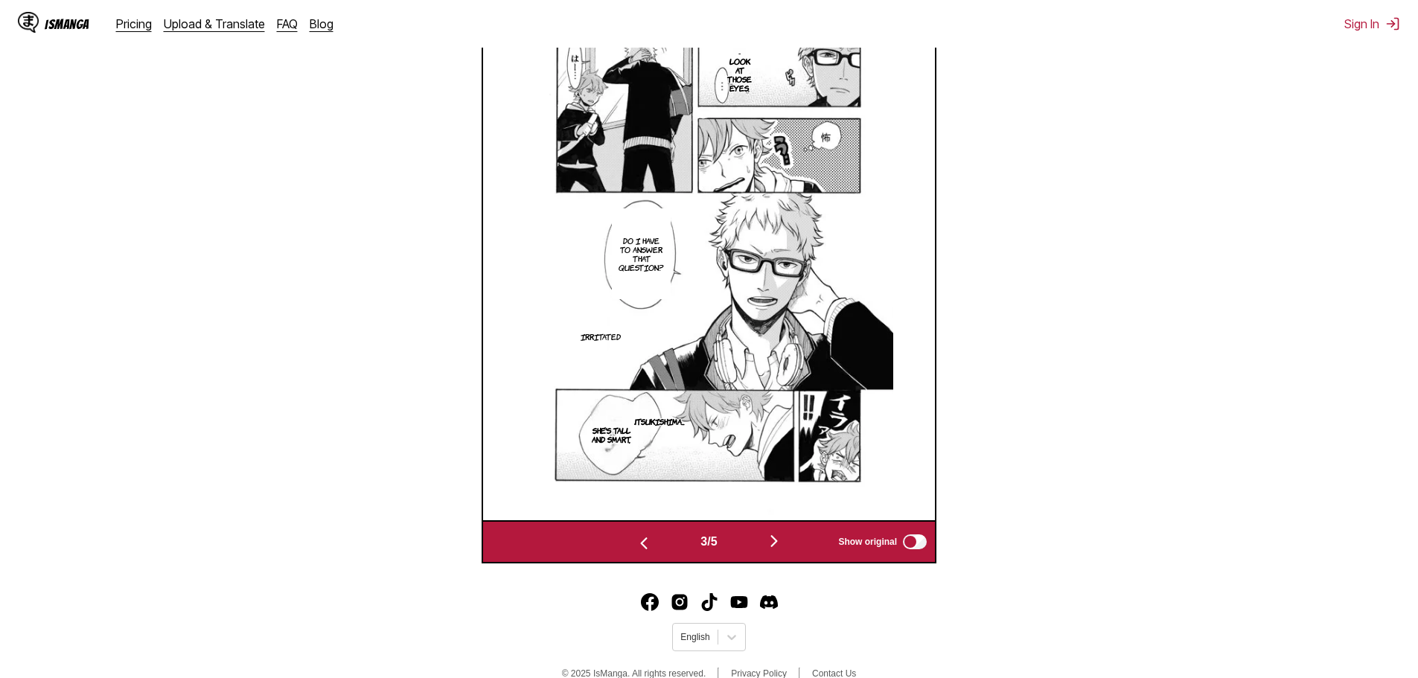 This screenshot has height=678, width=1418. Describe the element at coordinates (679, 602) in the screenshot. I see `a: Instagram` at that location.